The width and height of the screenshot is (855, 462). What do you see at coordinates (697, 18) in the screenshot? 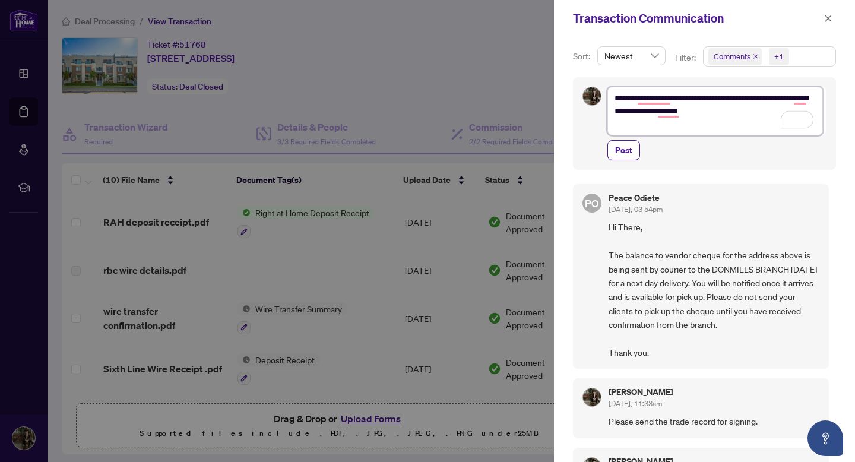
I see `div: Transaction Communication` at bounding box center [697, 18].